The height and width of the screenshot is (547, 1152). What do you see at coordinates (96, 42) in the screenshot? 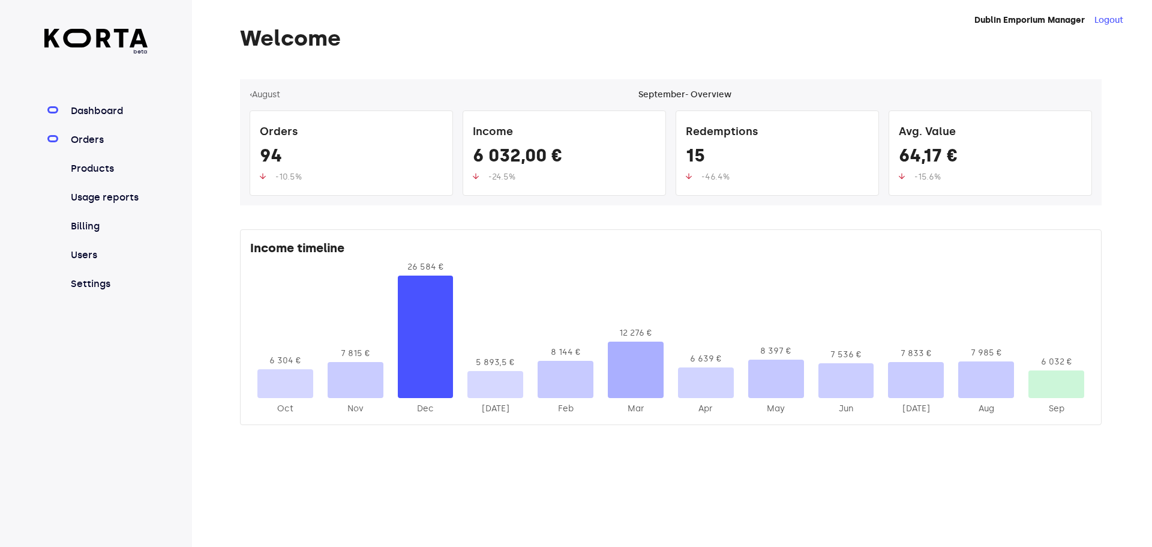
I see `a: beta` at bounding box center [96, 42].